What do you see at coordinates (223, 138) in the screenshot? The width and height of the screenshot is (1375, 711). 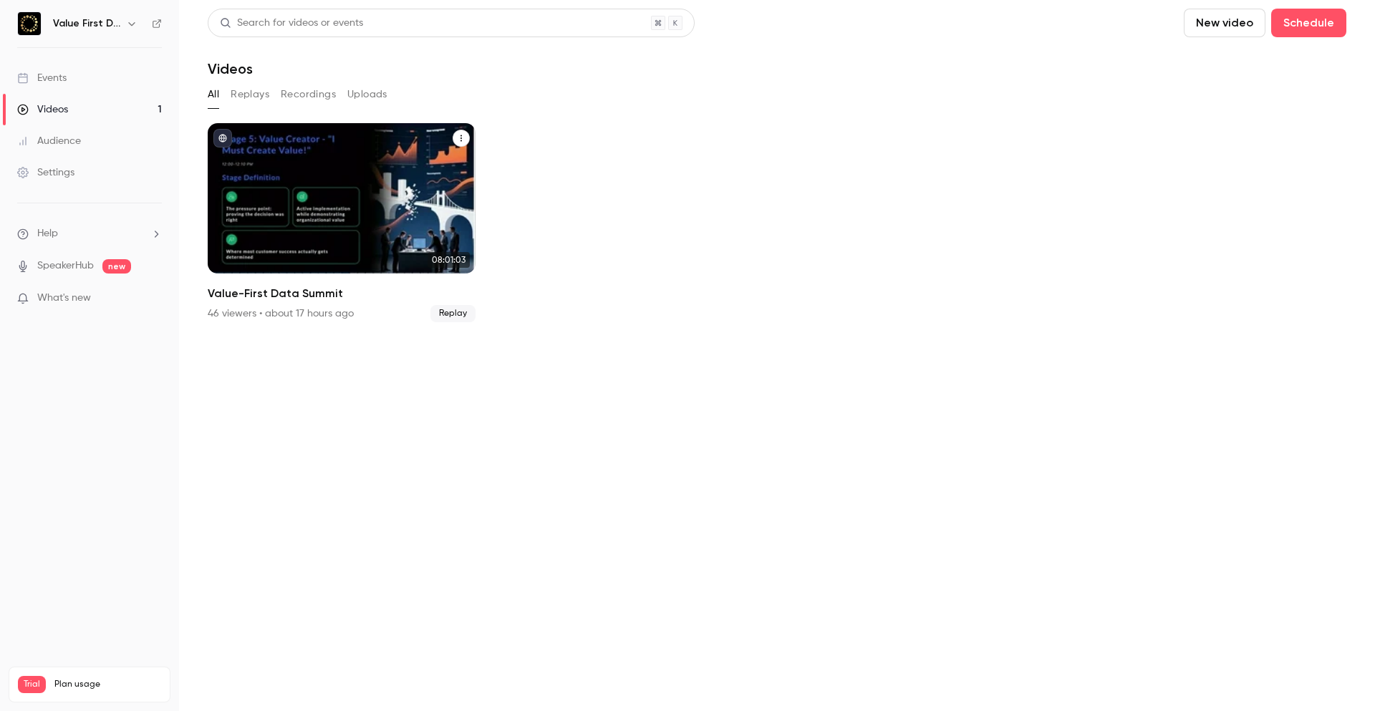 I see `button: published` at bounding box center [223, 138].